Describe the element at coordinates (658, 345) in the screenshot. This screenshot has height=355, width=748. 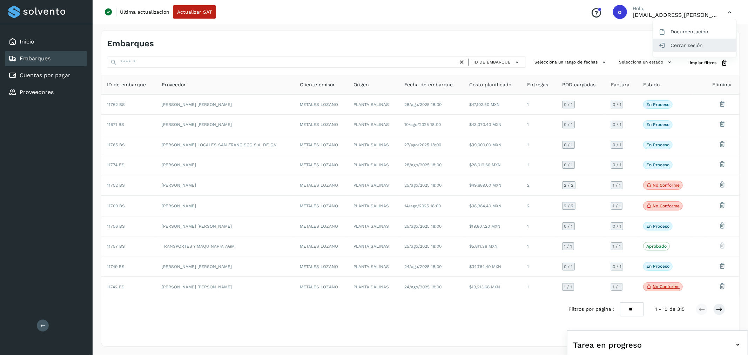
I see `div: Tarea en progreso` at that location.